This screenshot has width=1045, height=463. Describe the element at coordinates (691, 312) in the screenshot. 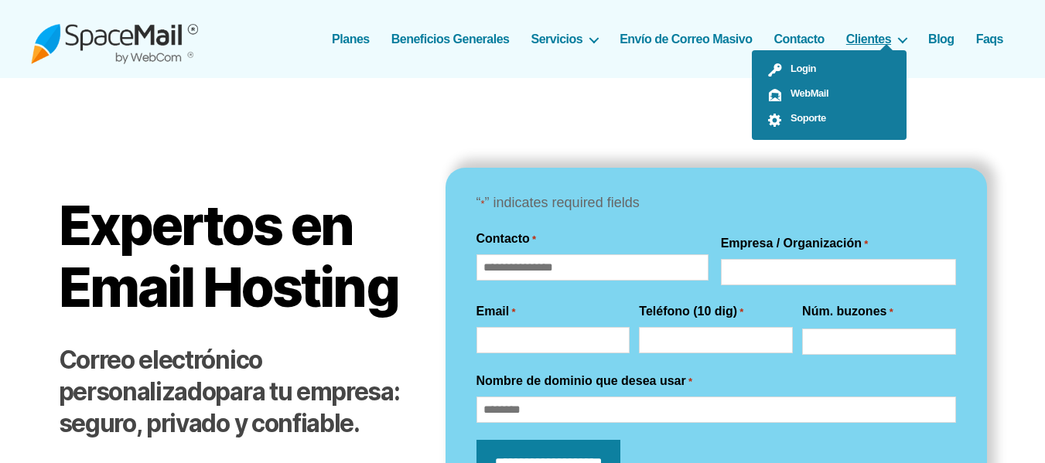

I see `label: Teléfono (10 dig)` at that location.